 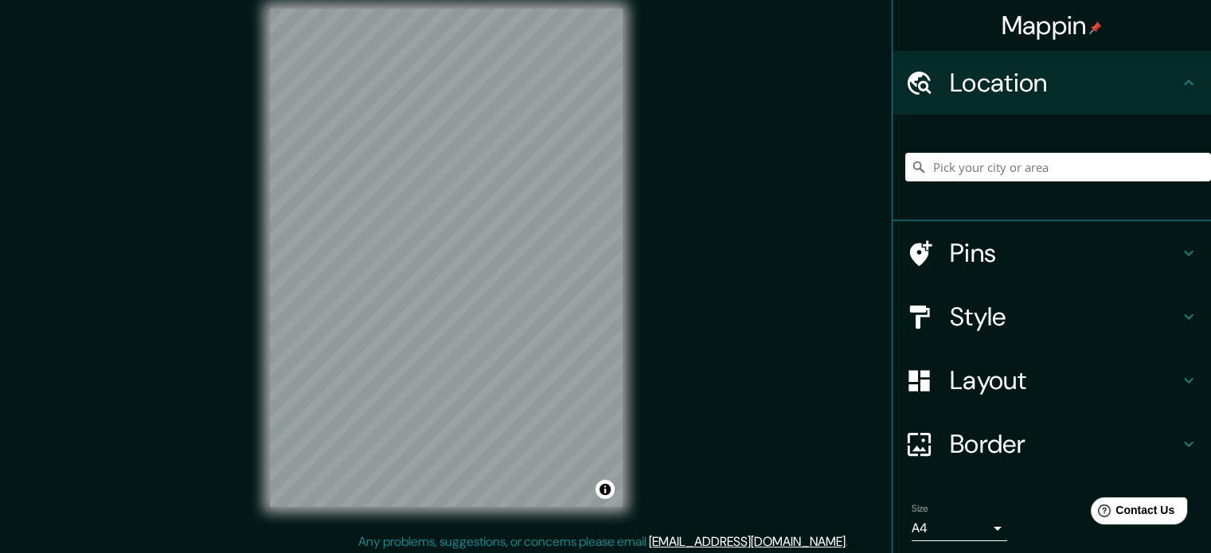 What do you see at coordinates (1095, 28) in the screenshot?
I see `img: pin-icon.png` at bounding box center [1095, 28].